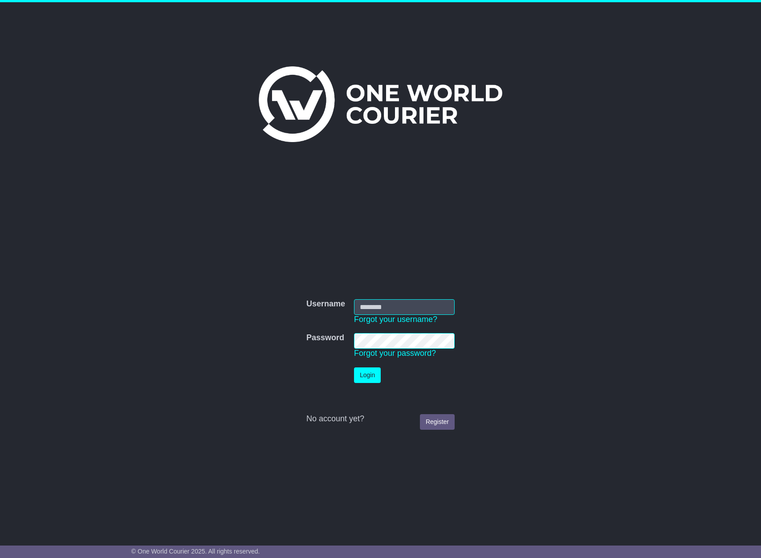 The height and width of the screenshot is (558, 761). What do you see at coordinates (380, 419) in the screenshot?
I see `div: No account yet?` at bounding box center [380, 419].